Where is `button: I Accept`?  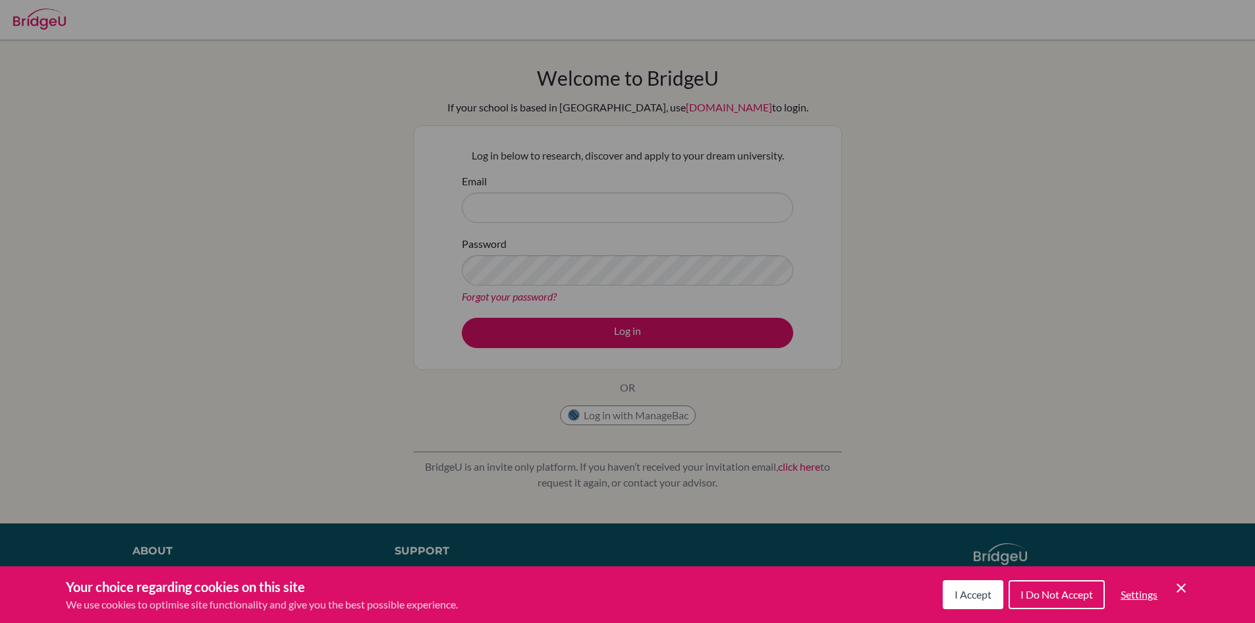 button: I Accept is located at coordinates (973, 594).